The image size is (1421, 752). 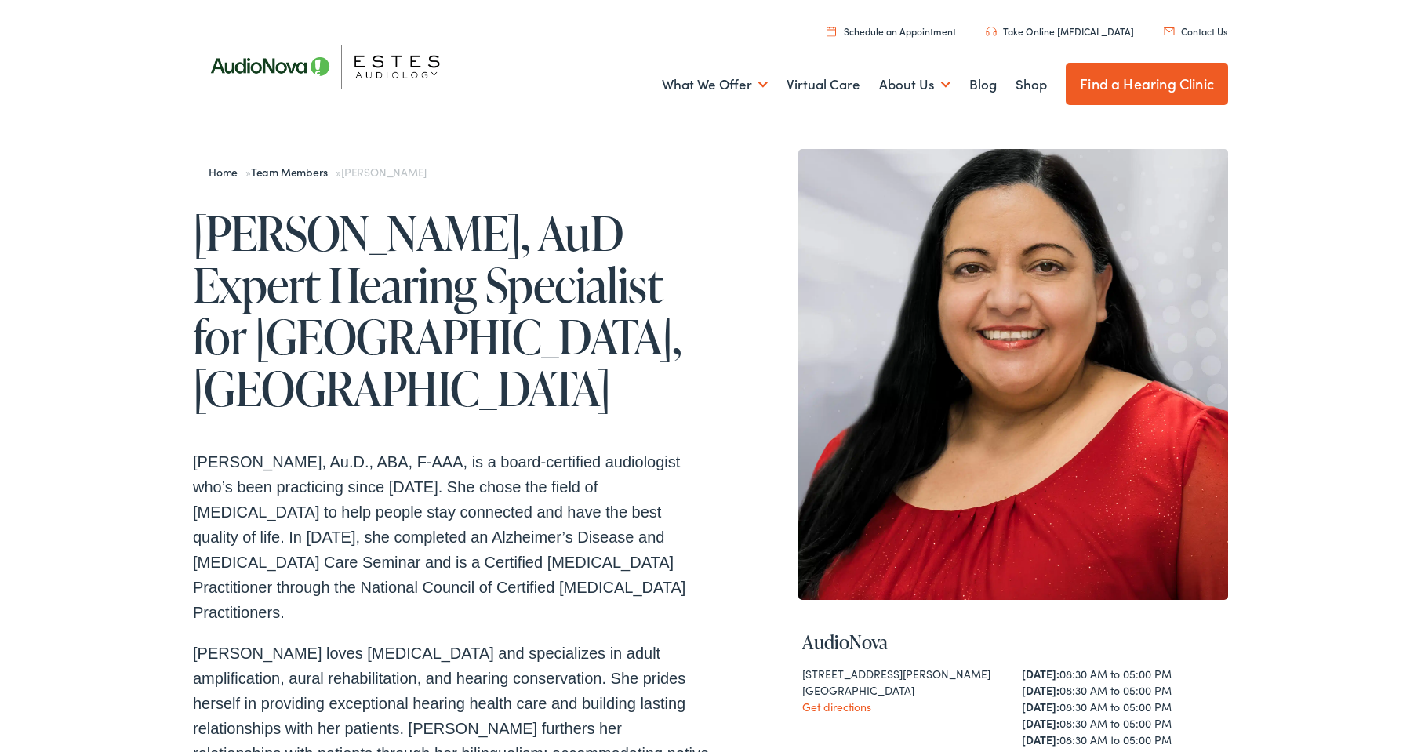 I want to click on h4: AudioNova, so click(x=1013, y=642).